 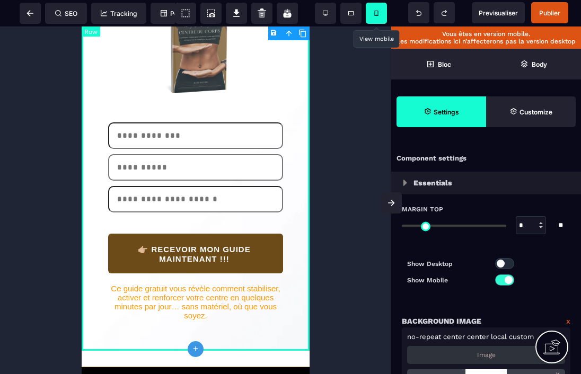 What do you see at coordinates (486, 158) in the screenshot?
I see `div: Component settings` at bounding box center [486, 158].